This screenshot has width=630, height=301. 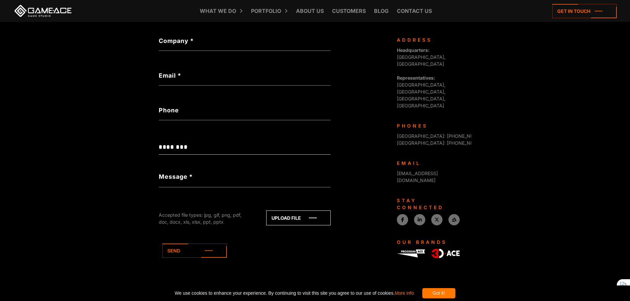 What do you see at coordinates (205, 219) in the screenshot?
I see `div: Accepted file types: jpg, gif, png, pdf, doc, docx, xls, xlsx, ppt, pptx` at bounding box center [205, 219].